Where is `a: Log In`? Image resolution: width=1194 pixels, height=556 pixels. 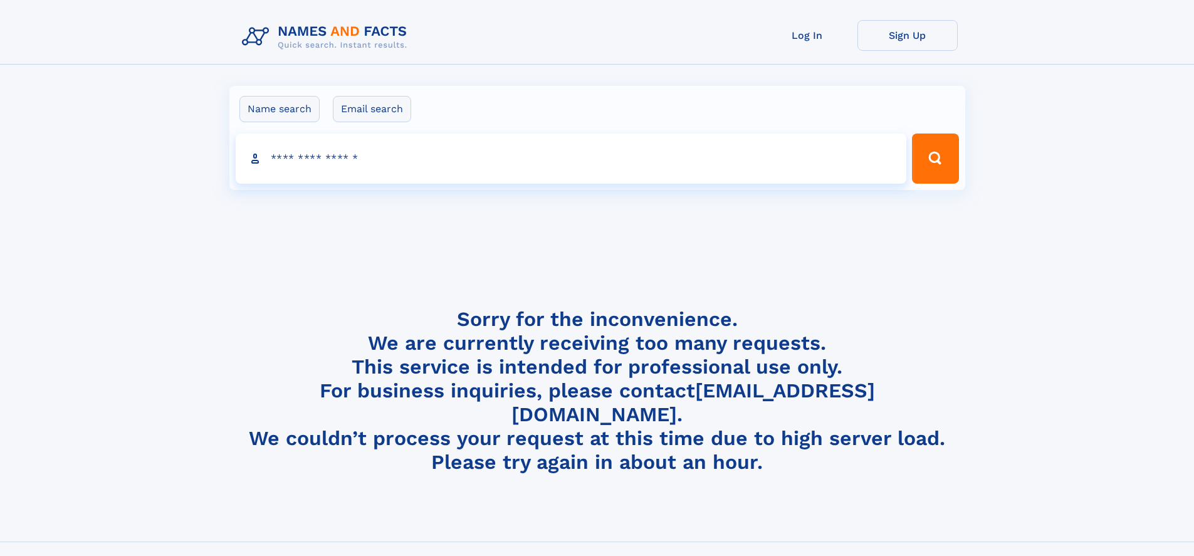 a: Log In is located at coordinates (808, 35).